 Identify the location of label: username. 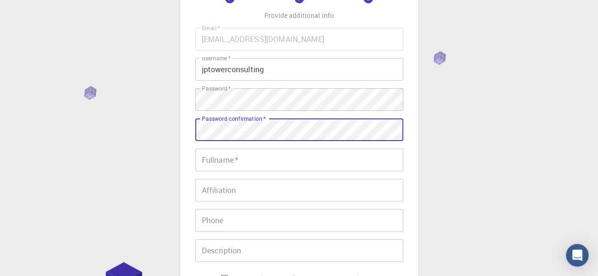
(216, 58).